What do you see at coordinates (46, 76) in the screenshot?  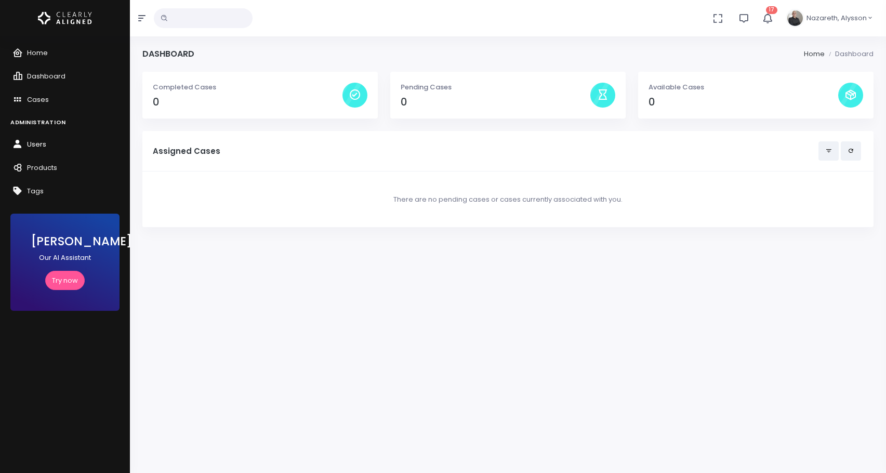 I see `span: Dashboard` at bounding box center [46, 76].